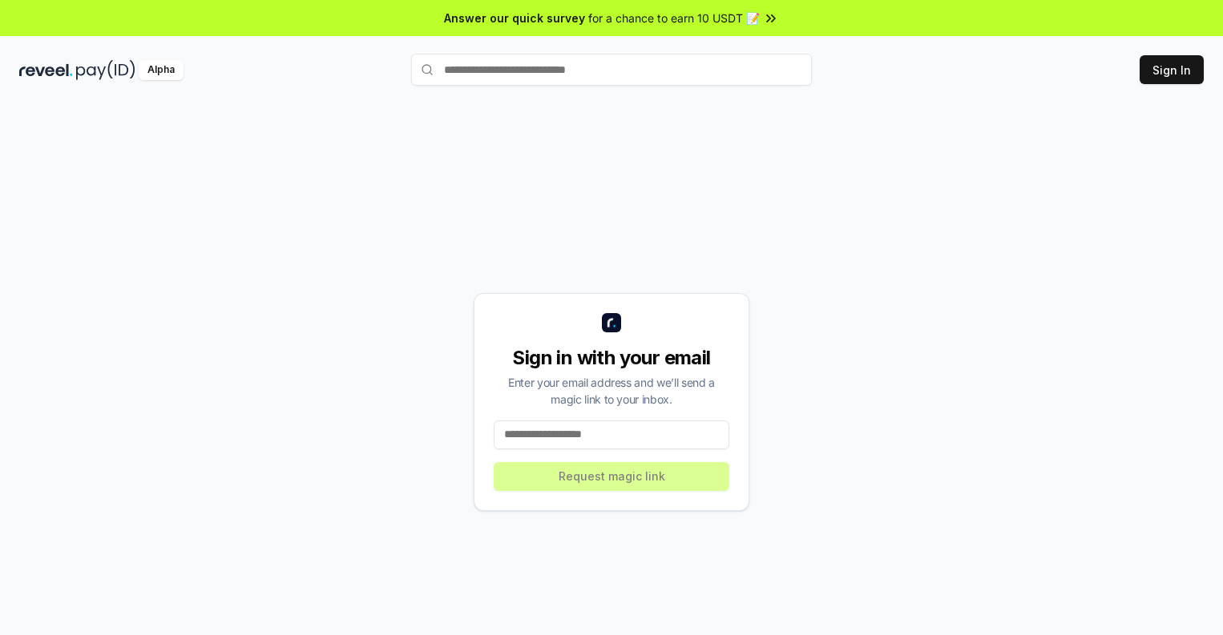 This screenshot has width=1223, height=635. I want to click on img: logo_small, so click(611, 323).